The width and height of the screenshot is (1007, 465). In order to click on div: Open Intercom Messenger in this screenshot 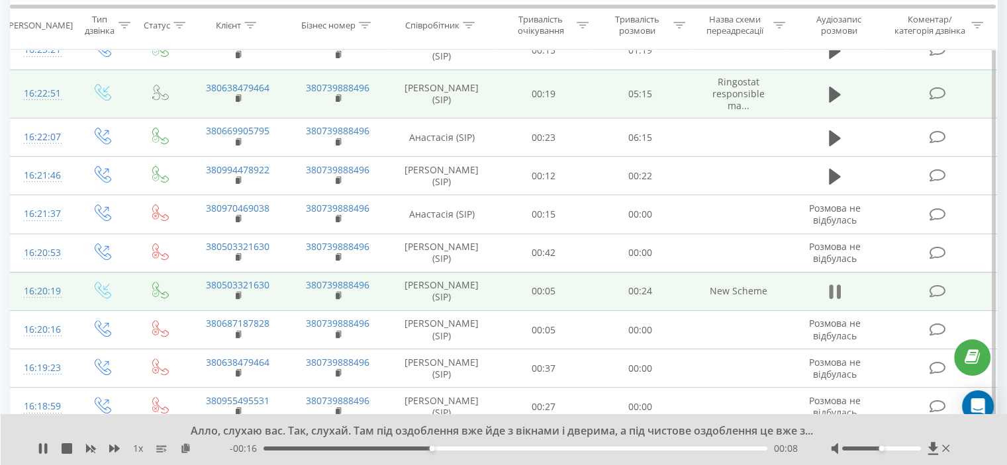, I will do `click(978, 406)`.